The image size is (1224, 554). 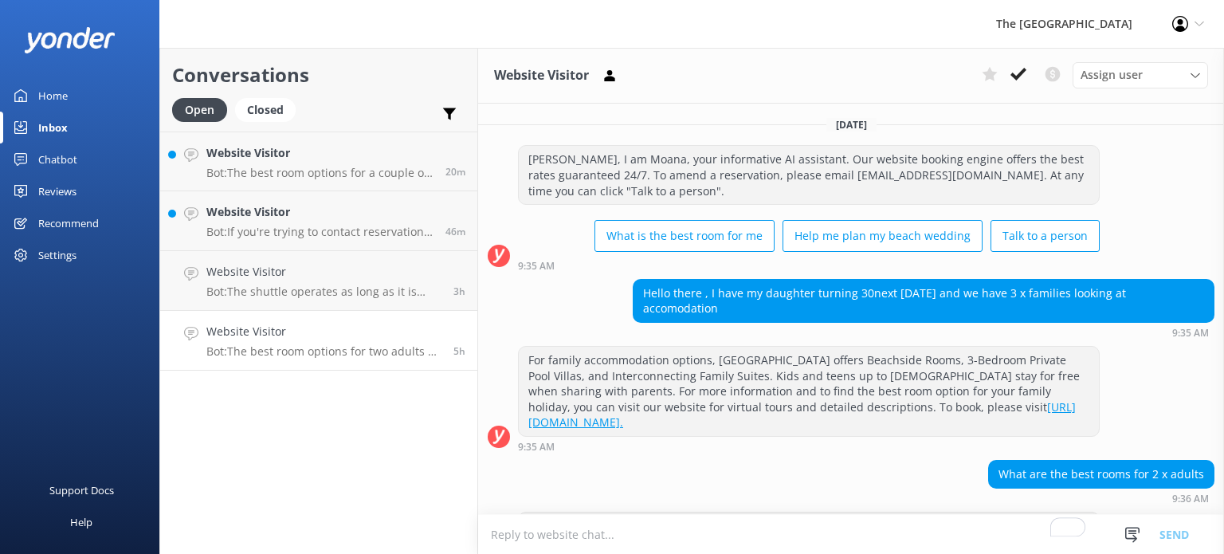 I want to click on div: Open, so click(x=199, y=110).